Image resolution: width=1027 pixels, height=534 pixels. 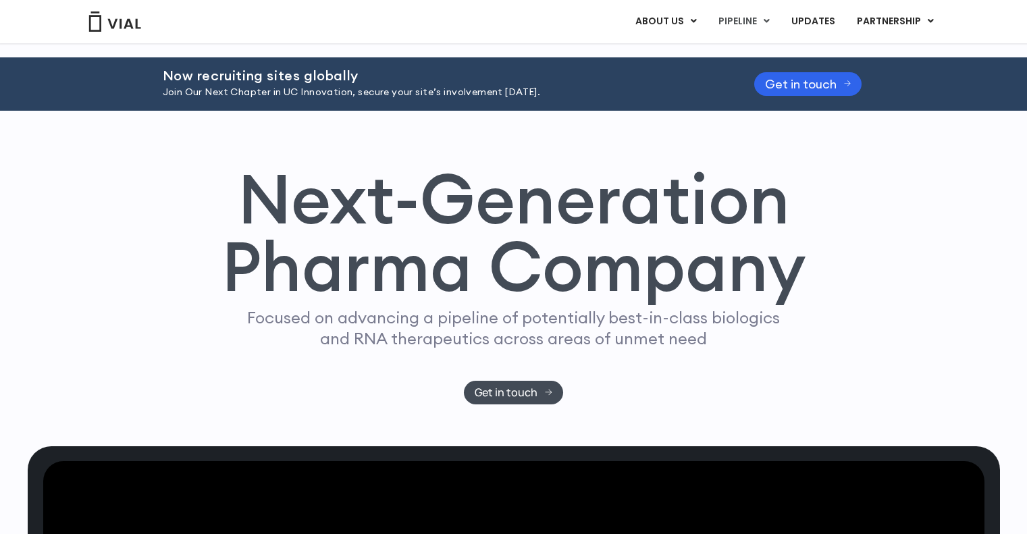 What do you see at coordinates (442, 76) in the screenshot?
I see `h2: Now recruiting sites globally` at bounding box center [442, 76].